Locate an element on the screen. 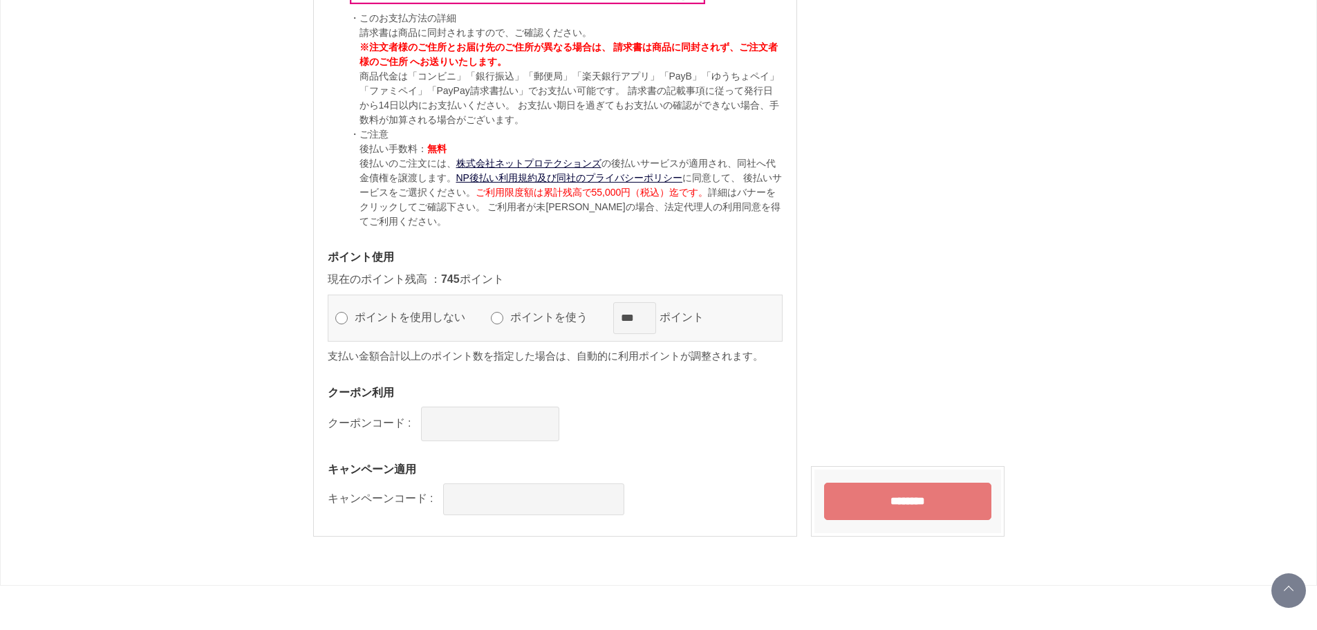 The height and width of the screenshot is (630, 1317). label: ポイントを使用しない is located at coordinates (416, 317).